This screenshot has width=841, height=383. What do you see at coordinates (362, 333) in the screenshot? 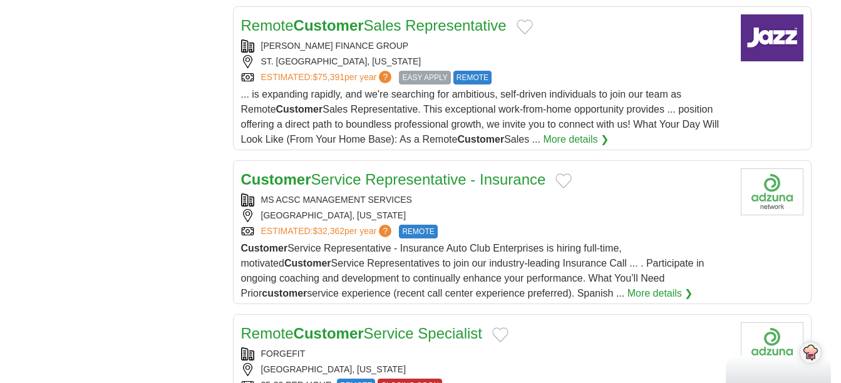
I see `a: RemoteCustomerService Specialist` at bounding box center [362, 333].